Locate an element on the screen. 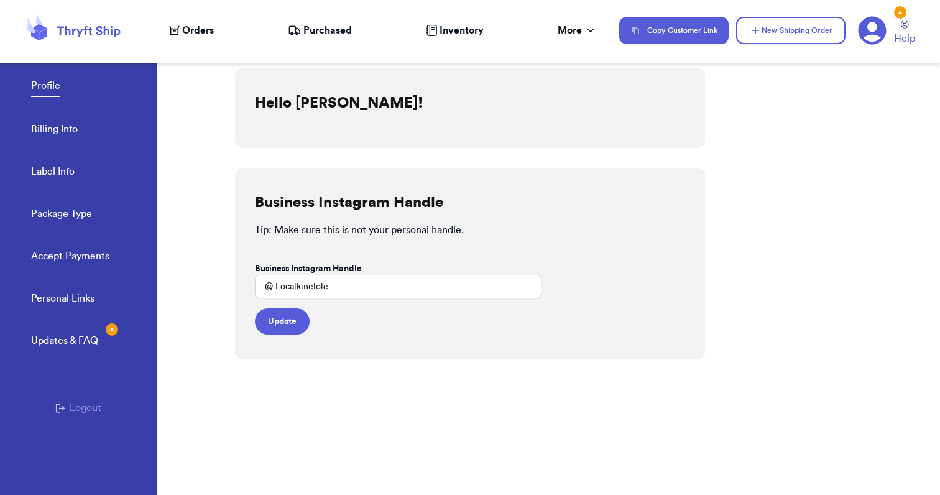 The image size is (940, 495). a: Profile is located at coordinates (45, 88).